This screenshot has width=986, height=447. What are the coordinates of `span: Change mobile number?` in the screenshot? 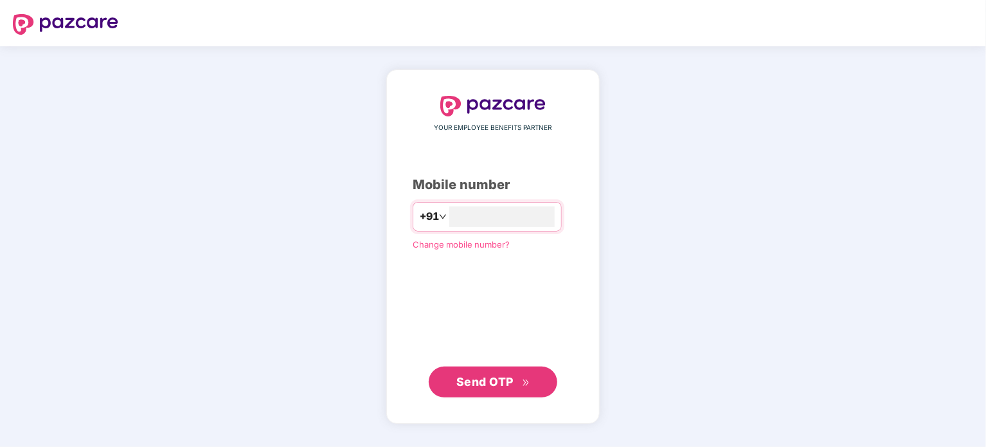 It's located at (461, 244).